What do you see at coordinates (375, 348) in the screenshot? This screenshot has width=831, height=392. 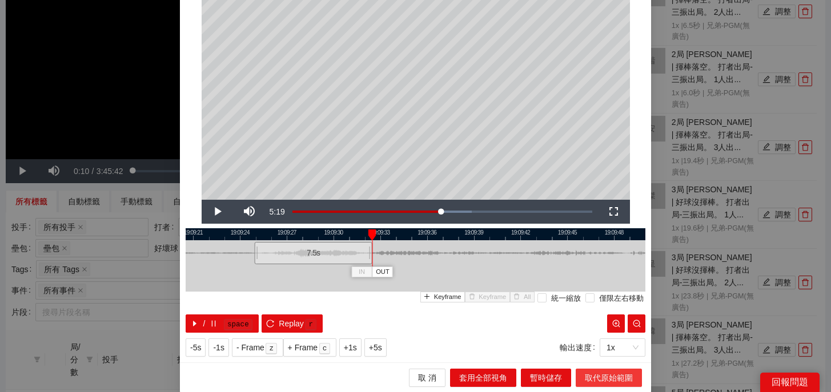 I see `button: +5s` at bounding box center [375, 348].